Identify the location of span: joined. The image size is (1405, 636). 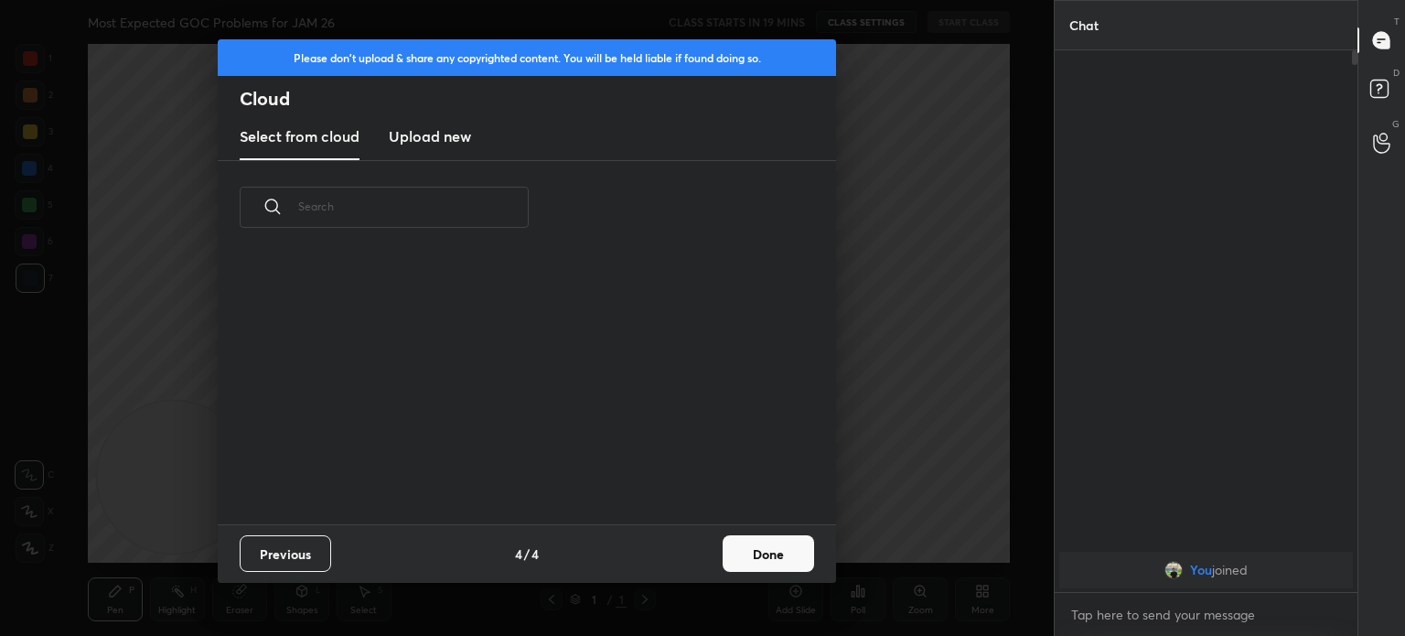
(1230, 570).